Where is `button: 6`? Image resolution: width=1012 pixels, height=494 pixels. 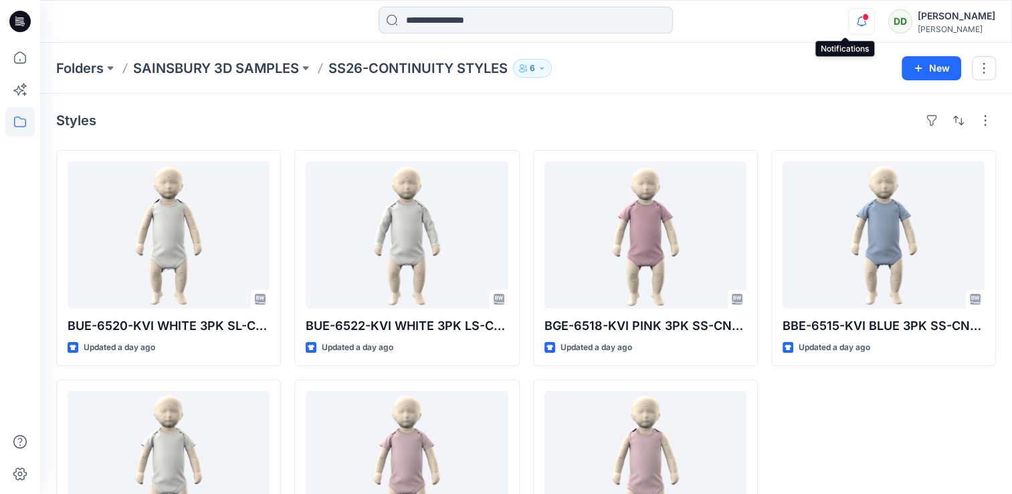 button: 6 is located at coordinates (532, 68).